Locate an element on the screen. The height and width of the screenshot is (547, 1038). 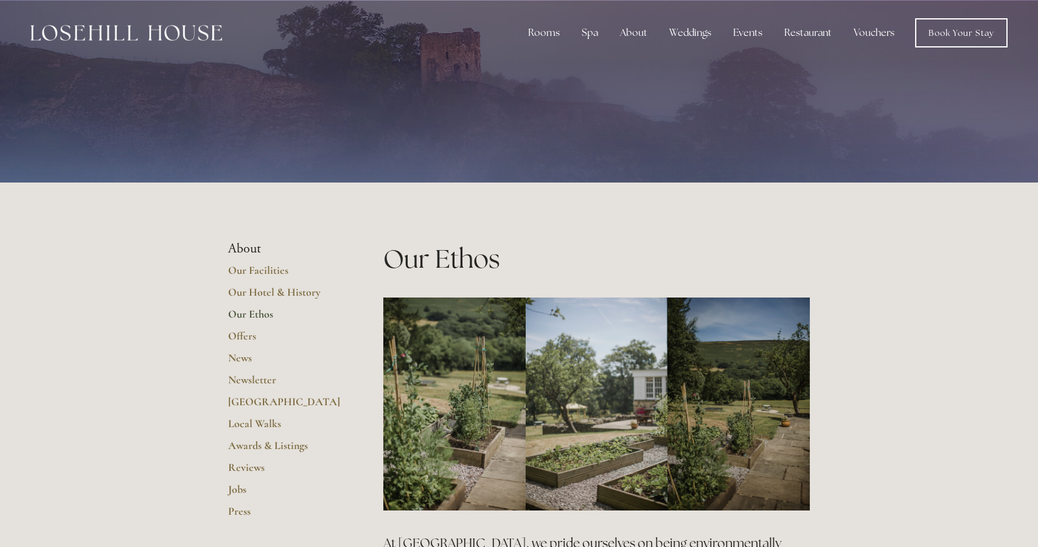
img: vegetable garden bed, Losehill Hotel is located at coordinates (597, 404).